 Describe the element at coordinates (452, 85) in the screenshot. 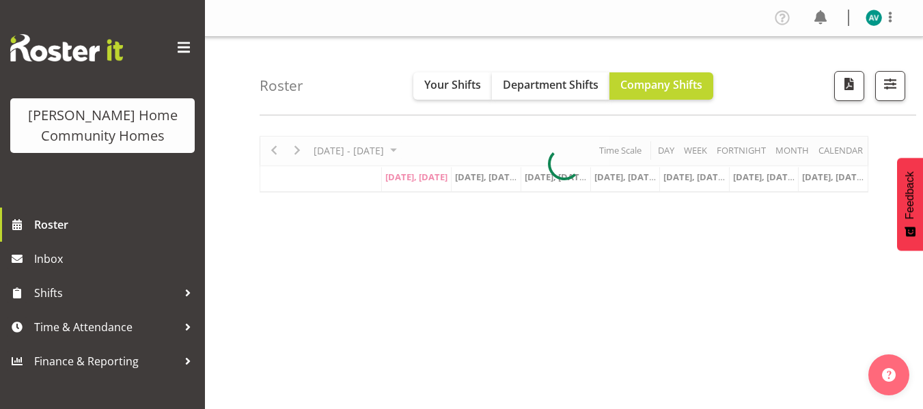

I see `span: Your Shifts` at that location.